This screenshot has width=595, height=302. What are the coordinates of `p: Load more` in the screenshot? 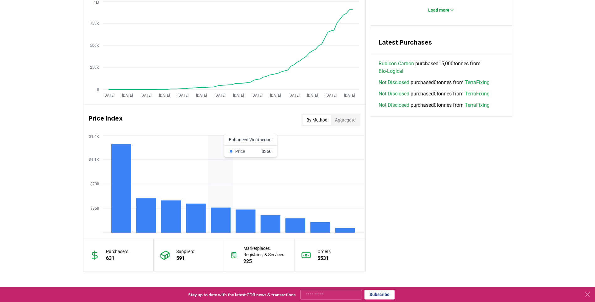 It's located at (439, 10).